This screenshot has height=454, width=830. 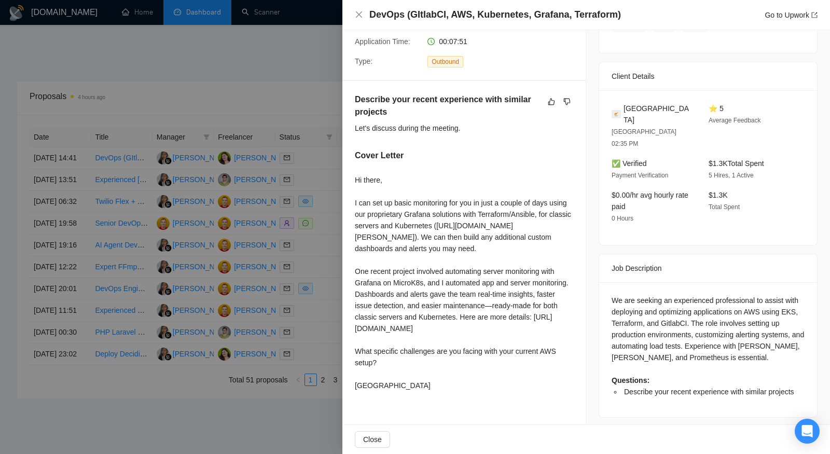 What do you see at coordinates (552, 102) in the screenshot?
I see `button: like` at bounding box center [552, 102].